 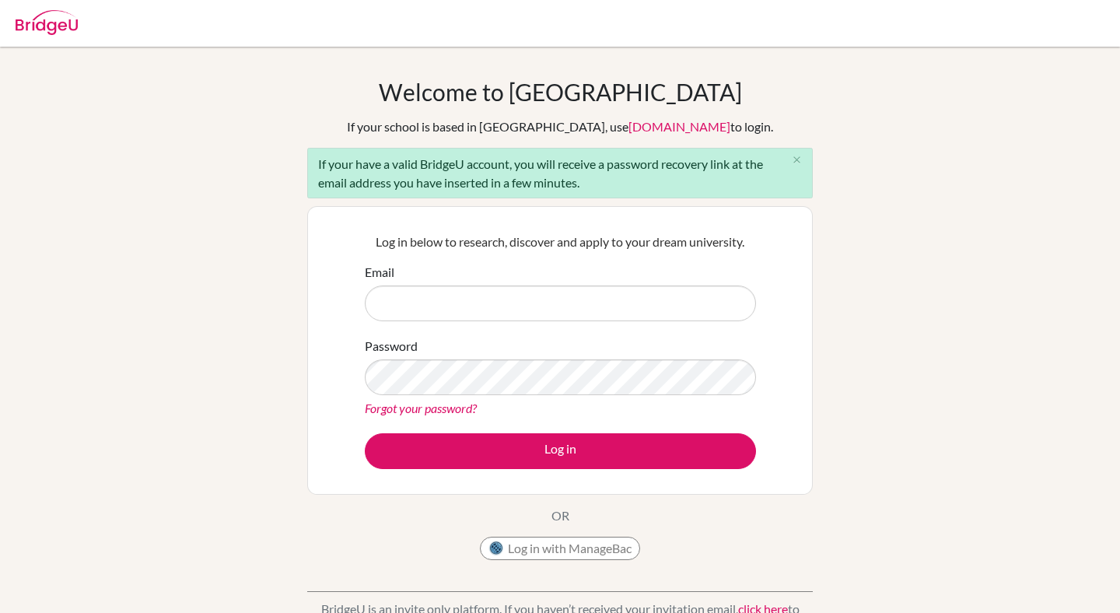 I want to click on button: Close, so click(x=796, y=160).